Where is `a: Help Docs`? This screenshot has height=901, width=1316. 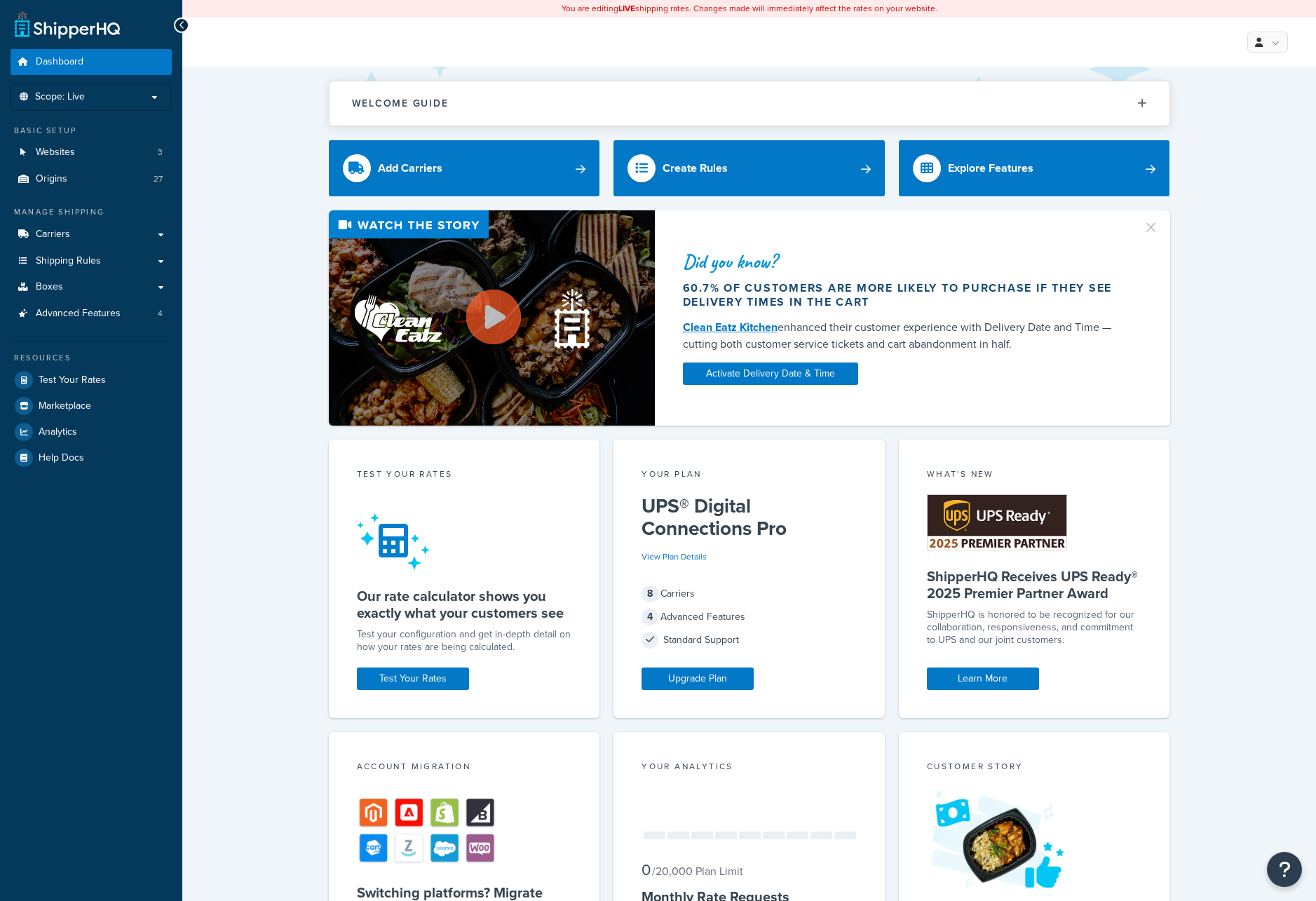
a: Help Docs is located at coordinates (91, 458).